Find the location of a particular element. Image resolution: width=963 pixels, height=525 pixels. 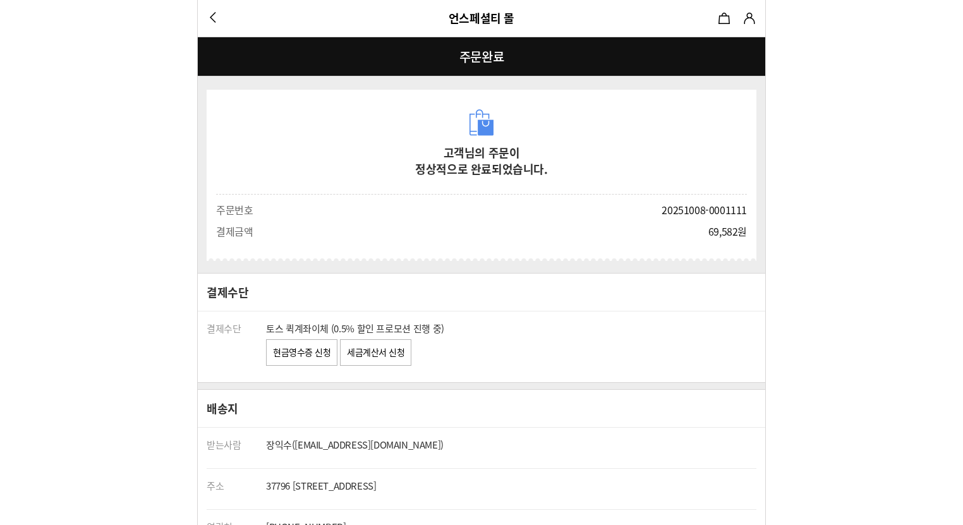

th: 주소 is located at coordinates (236, 489).